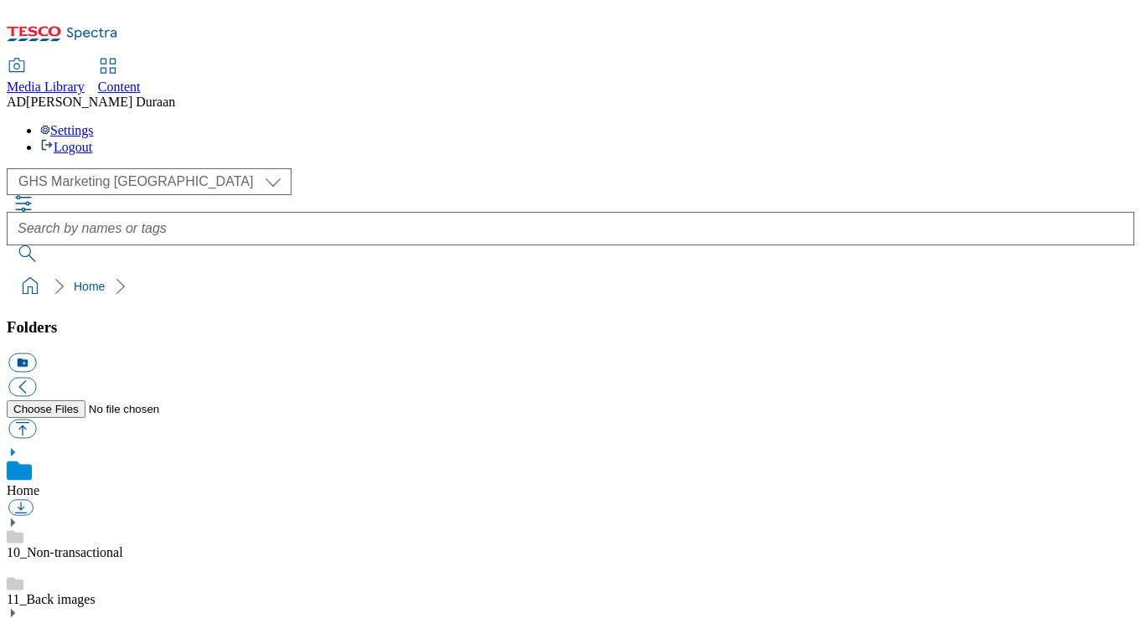 The width and height of the screenshot is (1141, 618). What do you see at coordinates (570, 286) in the screenshot?
I see `nav: breadcrumb` at bounding box center [570, 286].